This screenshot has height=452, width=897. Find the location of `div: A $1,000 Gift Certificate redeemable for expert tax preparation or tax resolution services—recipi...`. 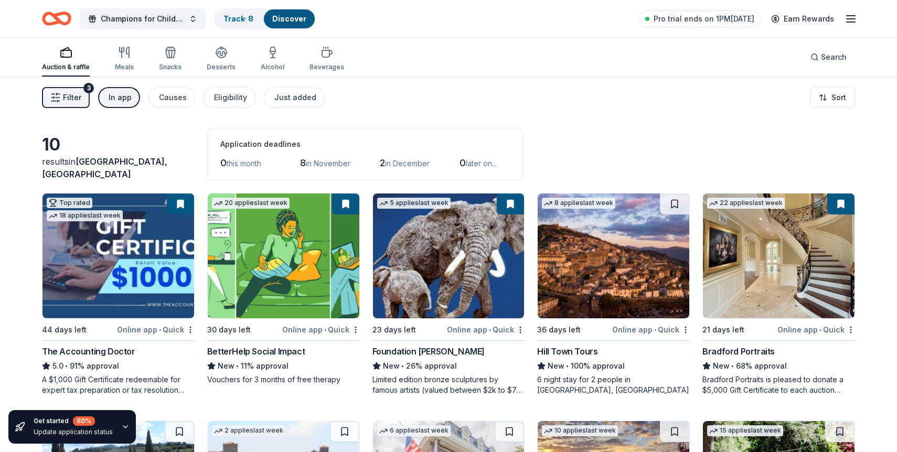

div: A $1,000 Gift Certificate redeemable for expert tax preparation or tax resolution services—recipi... is located at coordinates (118, 385).